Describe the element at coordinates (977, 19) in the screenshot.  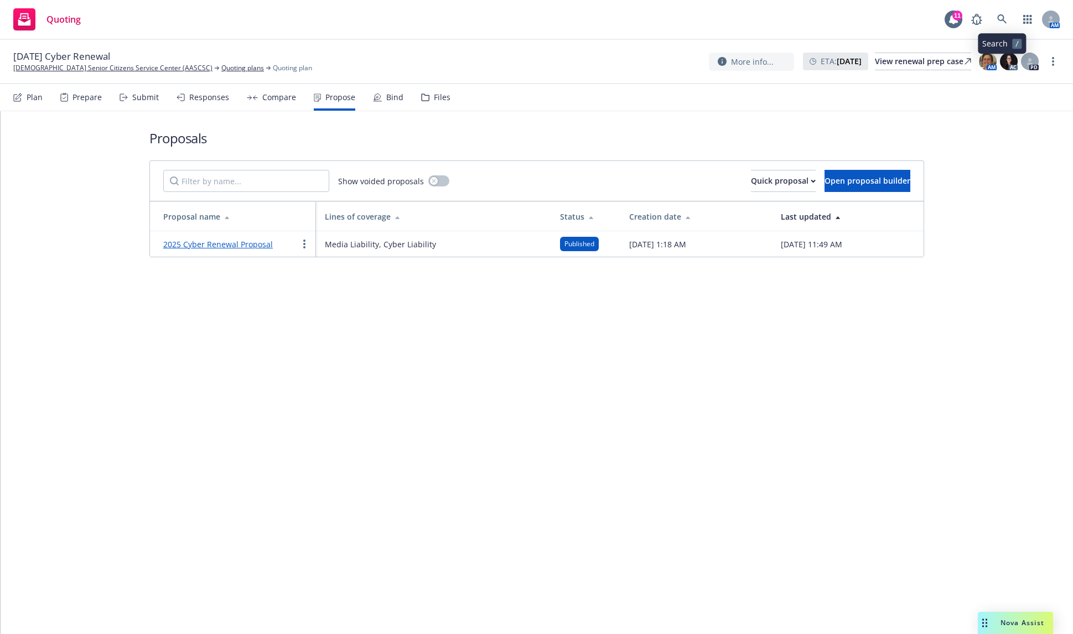
I see `a: Report a Bug` at that location.